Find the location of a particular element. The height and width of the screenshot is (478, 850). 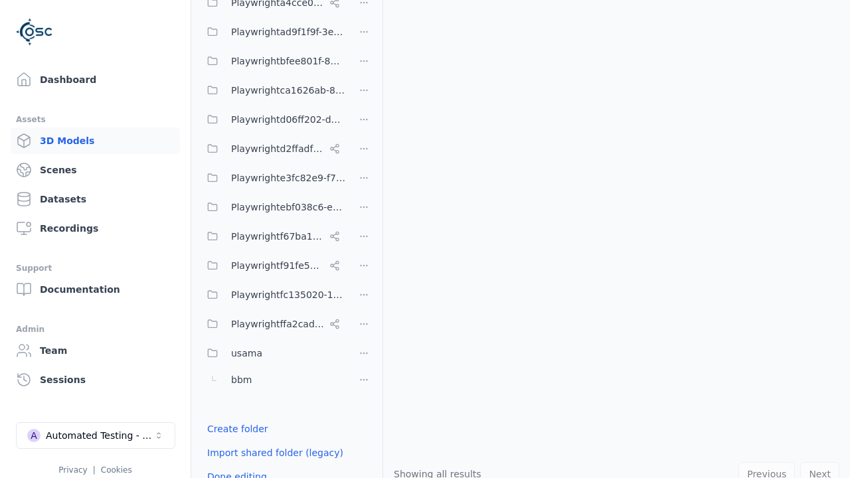

a: Sessions is located at coordinates (95, 380).